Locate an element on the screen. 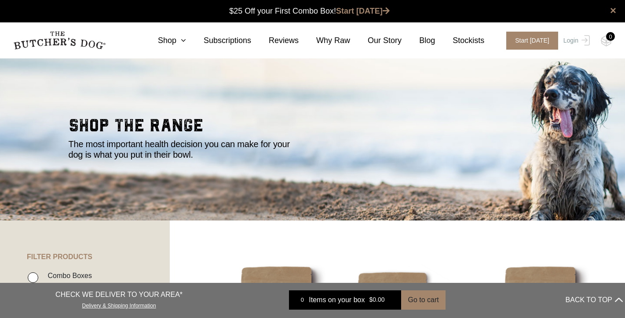 Image resolution: width=625 pixels, height=318 pixels. h2: shop the range is located at coordinates (313, 128).